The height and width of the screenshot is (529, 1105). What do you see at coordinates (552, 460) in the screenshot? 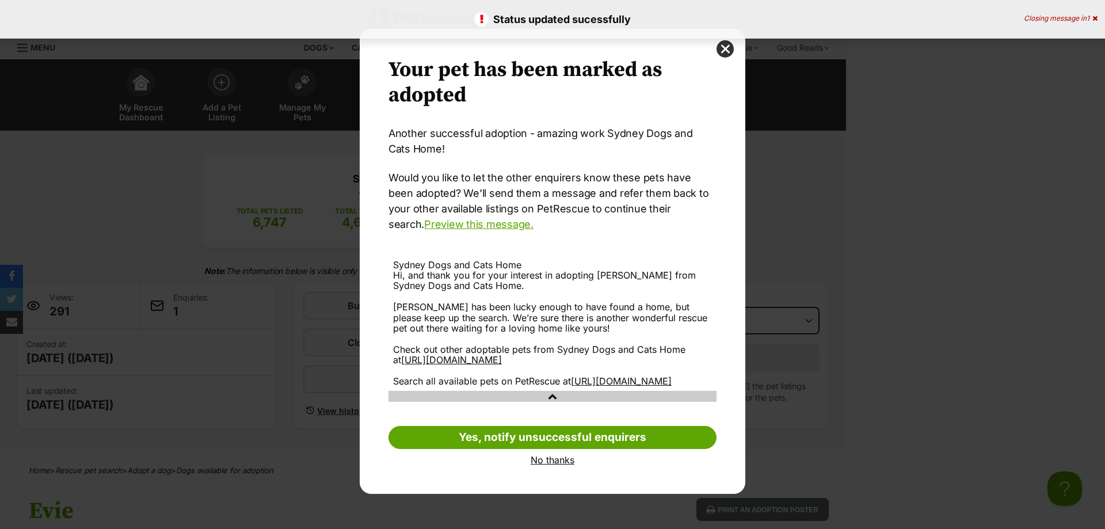
I see `a: No thanks` at bounding box center [552, 460].